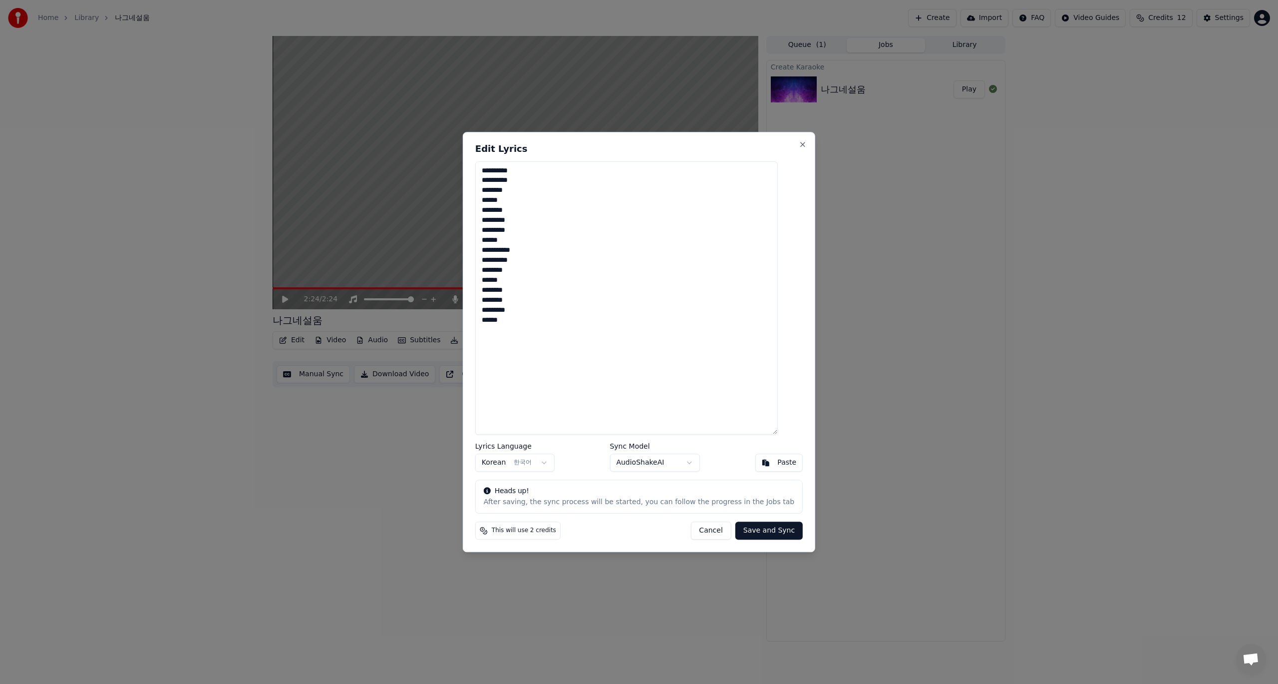  What do you see at coordinates (655, 446) in the screenshot?
I see `label: Sync Model` at bounding box center [655, 446].